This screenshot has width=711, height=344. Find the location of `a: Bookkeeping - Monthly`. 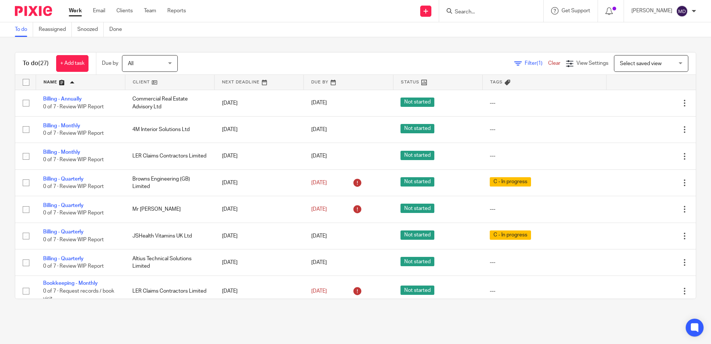

a: Bookkeeping - Monthly is located at coordinates (70, 283).